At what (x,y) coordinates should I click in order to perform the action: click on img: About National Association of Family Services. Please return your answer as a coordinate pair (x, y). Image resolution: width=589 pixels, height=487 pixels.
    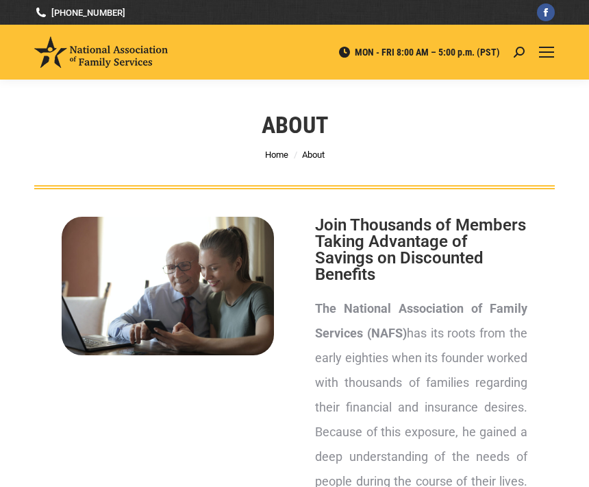
    Looking at the image, I should click on (168, 286).